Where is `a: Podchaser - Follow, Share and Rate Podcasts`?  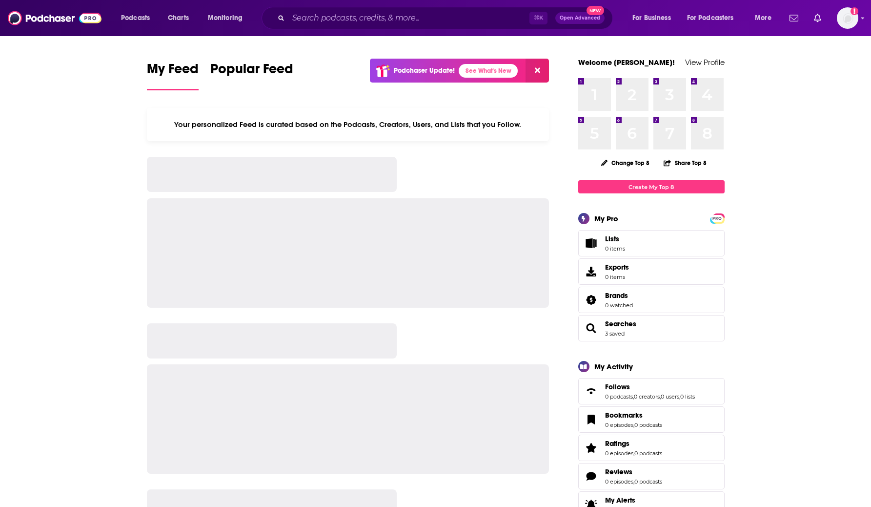 a: Podchaser - Follow, Share and Rate Podcasts is located at coordinates (55, 18).